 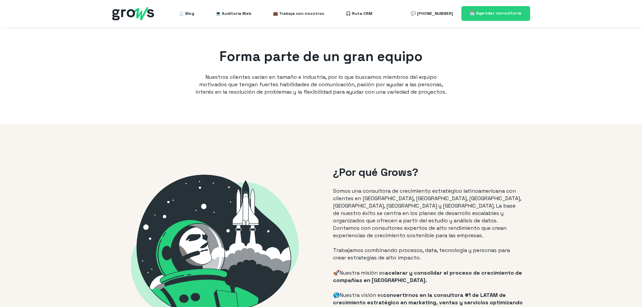 What do you see at coordinates (496, 13) in the screenshot?
I see `a: 🗓️ Agendar consultoría` at bounding box center [496, 13].